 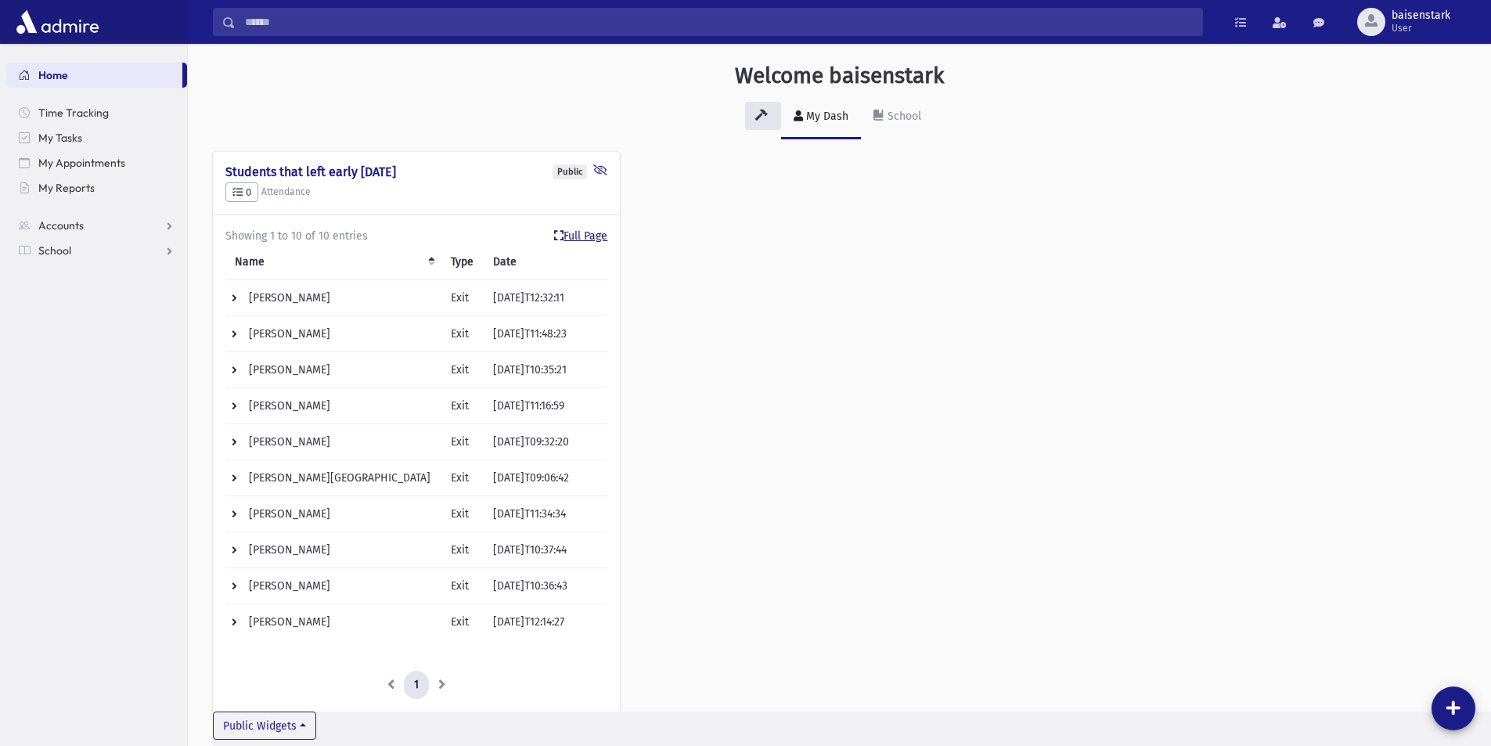 What do you see at coordinates (1420, 16) in the screenshot?
I see `span: baisenstark` at bounding box center [1420, 16].